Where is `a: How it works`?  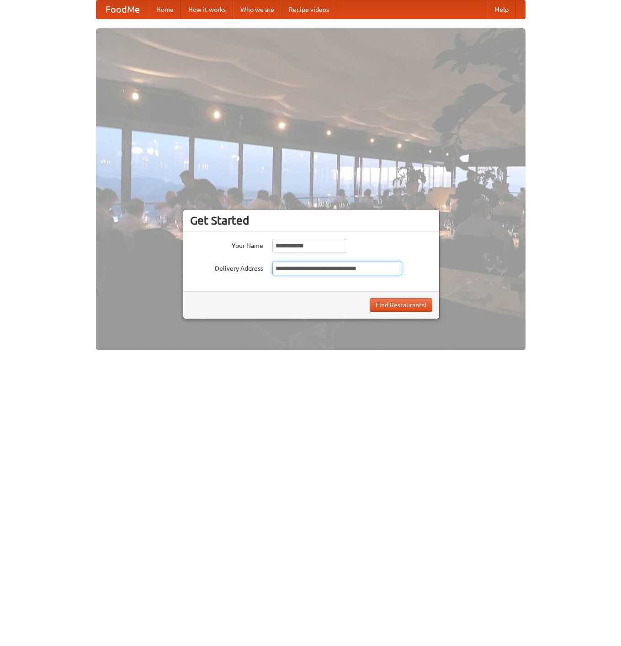 a: How it works is located at coordinates (207, 10).